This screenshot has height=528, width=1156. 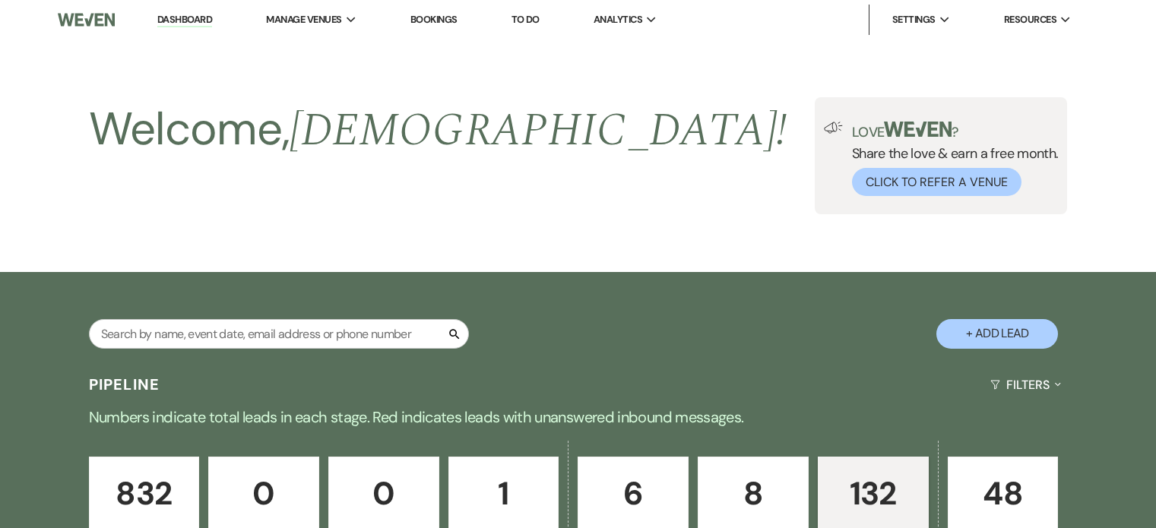 What do you see at coordinates (914, 20) in the screenshot?
I see `span: Settings` at bounding box center [914, 20].